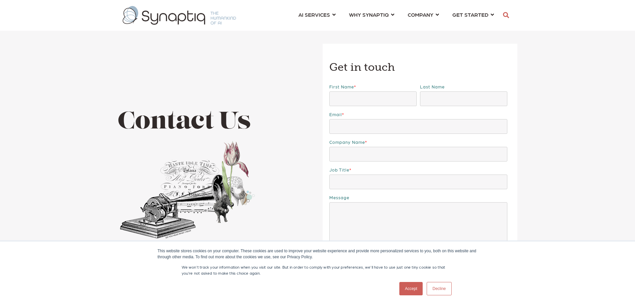 The image size is (635, 304). What do you see at coordinates (215, 122) in the screenshot?
I see `h1: Contact Us` at bounding box center [215, 122].